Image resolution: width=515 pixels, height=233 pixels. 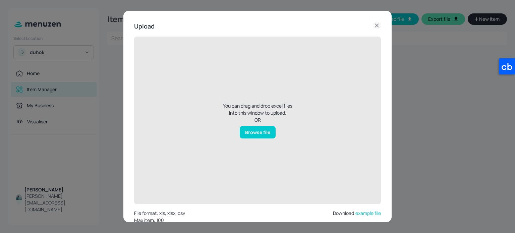 What do you see at coordinates (257, 132) in the screenshot?
I see `div: Browse file` at bounding box center [257, 132].